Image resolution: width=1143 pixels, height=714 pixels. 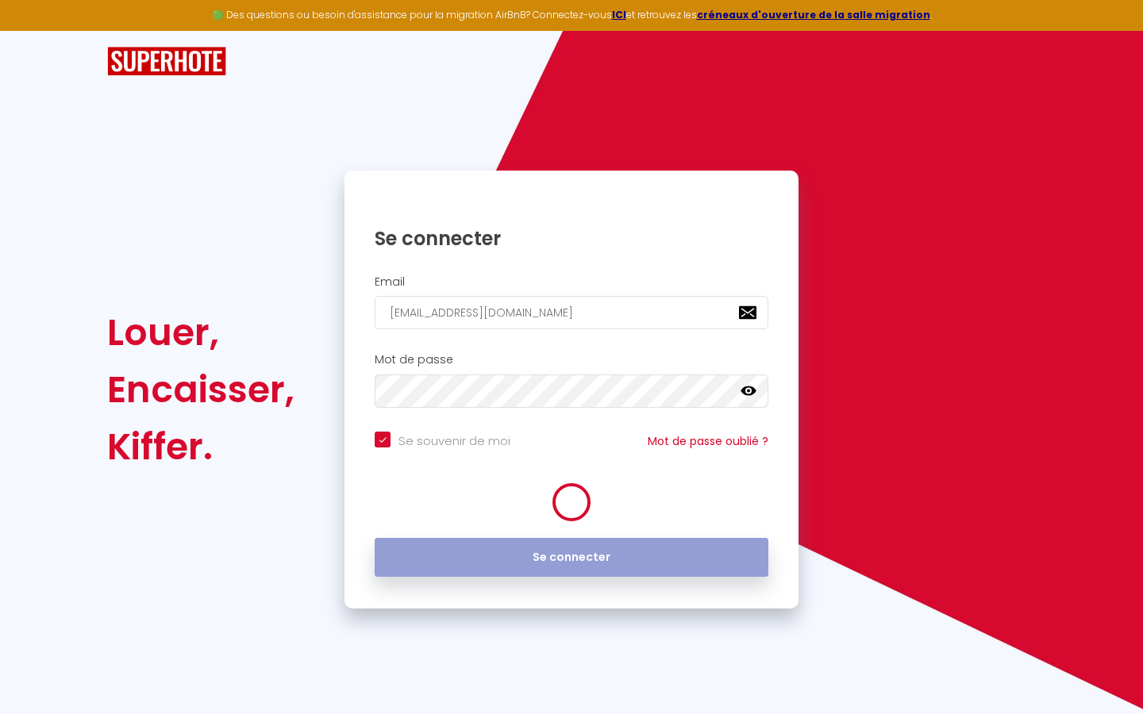 I want to click on a: ICI, so click(x=619, y=14).